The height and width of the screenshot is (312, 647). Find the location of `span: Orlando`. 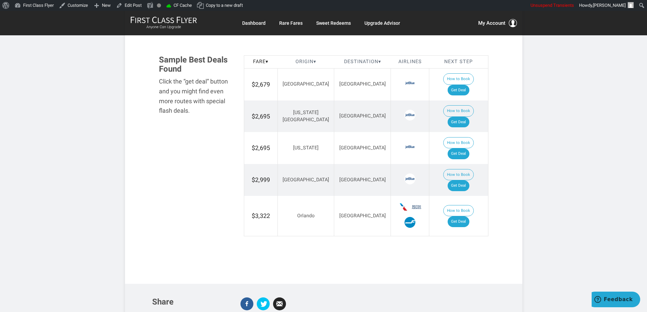

span: Orlando is located at coordinates (305, 216).